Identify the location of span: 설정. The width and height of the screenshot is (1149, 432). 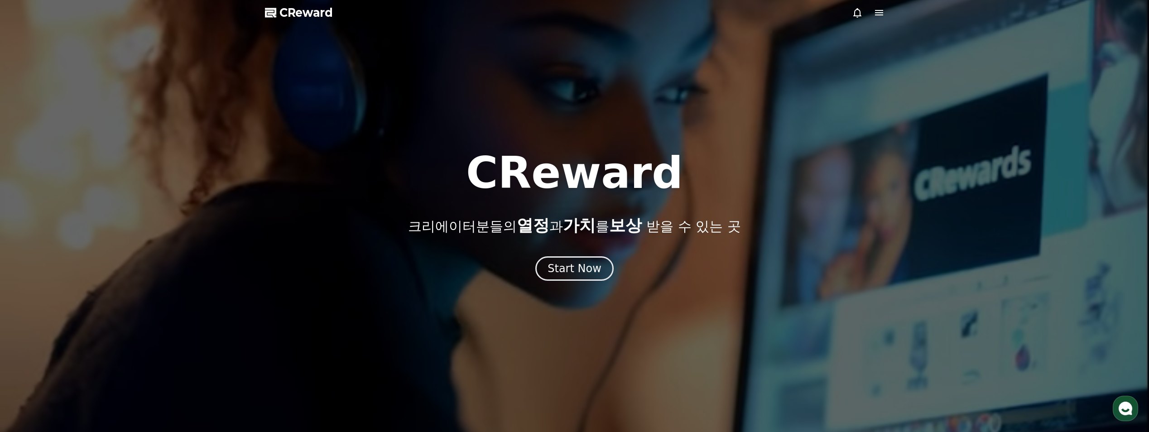
(145, 304).